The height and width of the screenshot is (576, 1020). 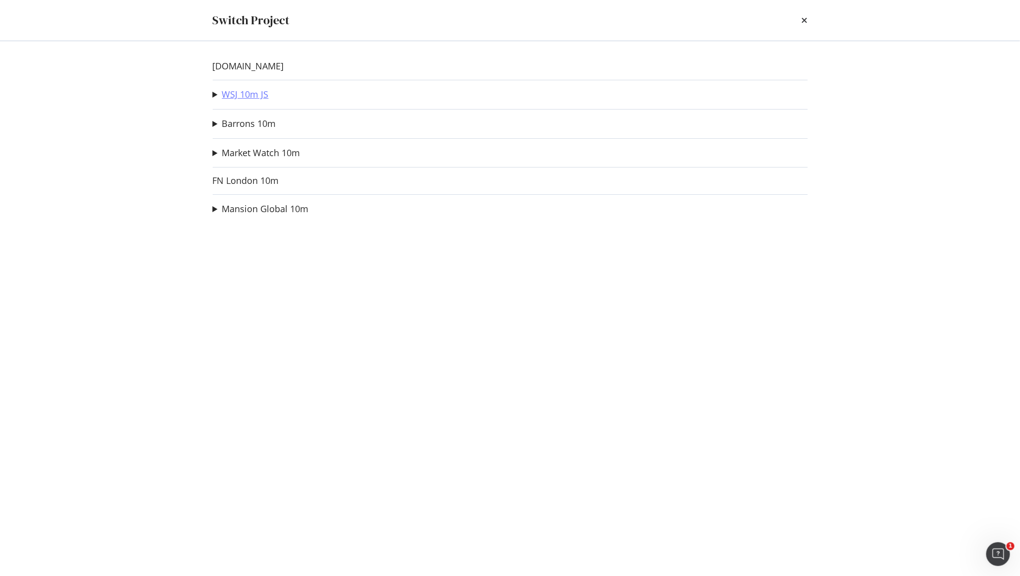 I want to click on summary: Mansion Global 10m, so click(x=261, y=209).